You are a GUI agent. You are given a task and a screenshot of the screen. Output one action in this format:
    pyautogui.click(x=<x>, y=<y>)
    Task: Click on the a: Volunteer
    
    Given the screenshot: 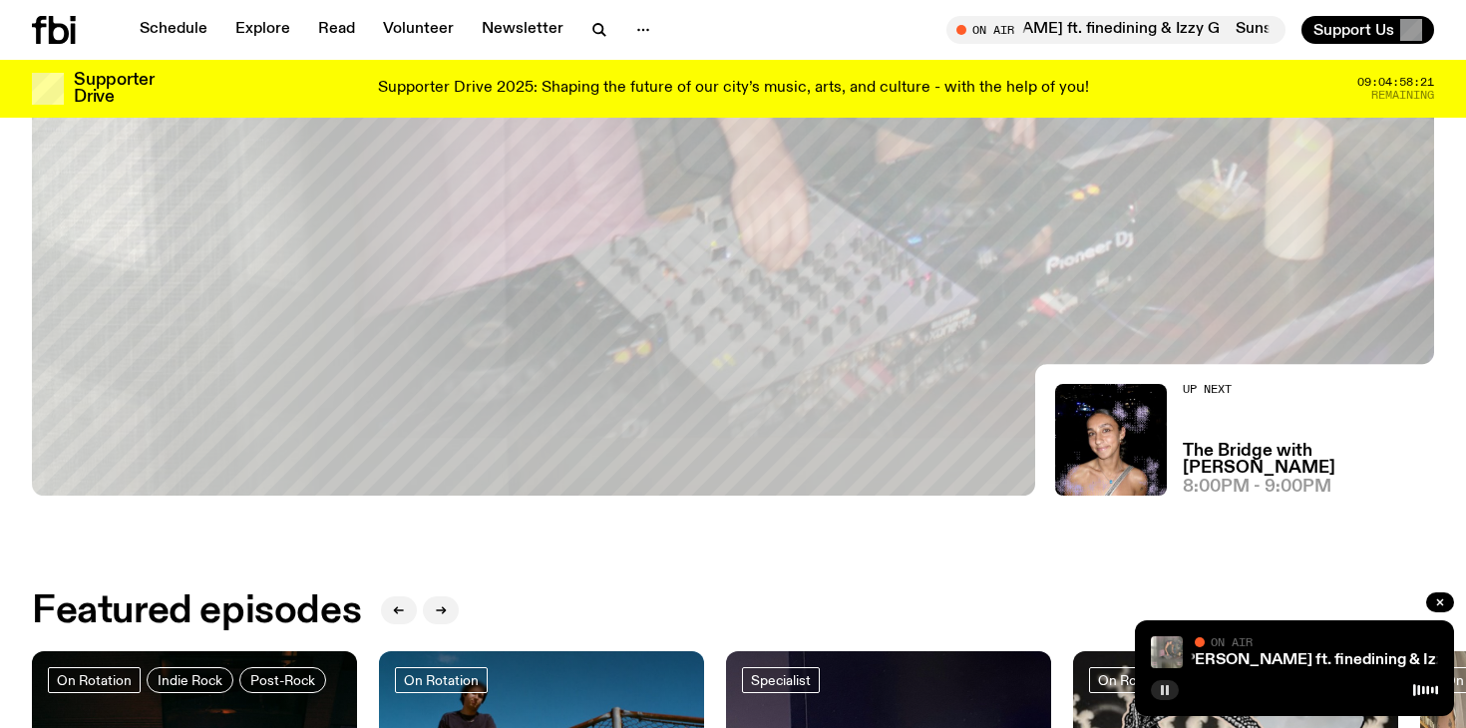 What is the action you would take?
    pyautogui.click(x=418, y=30)
    